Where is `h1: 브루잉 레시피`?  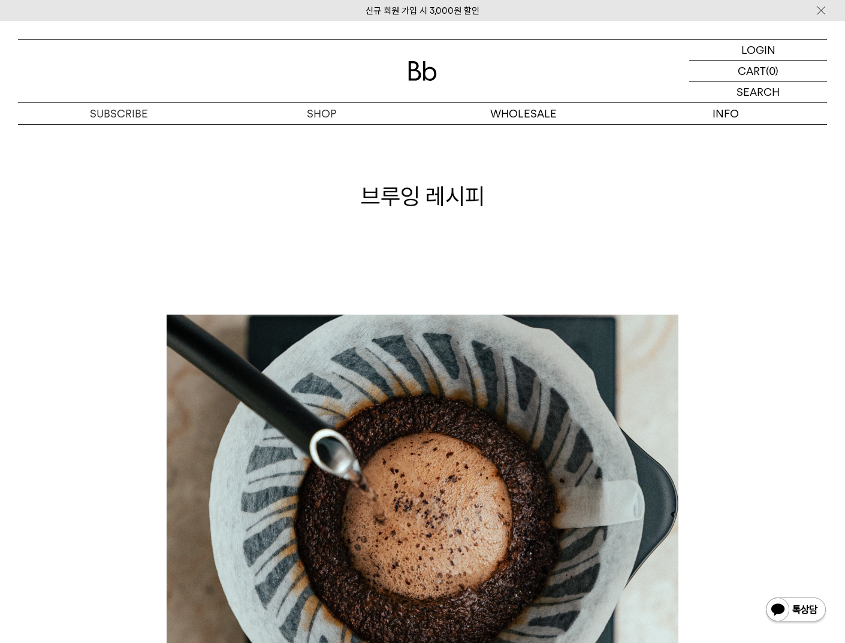 h1: 브루잉 레시피 is located at coordinates (423, 196).